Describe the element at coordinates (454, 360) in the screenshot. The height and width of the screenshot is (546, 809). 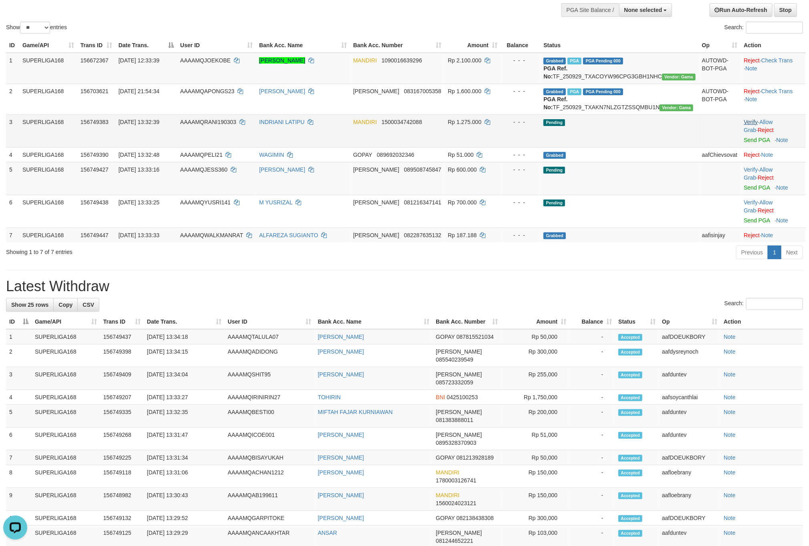
I see `span: Copy 085540239549 to clipboard` at that location.